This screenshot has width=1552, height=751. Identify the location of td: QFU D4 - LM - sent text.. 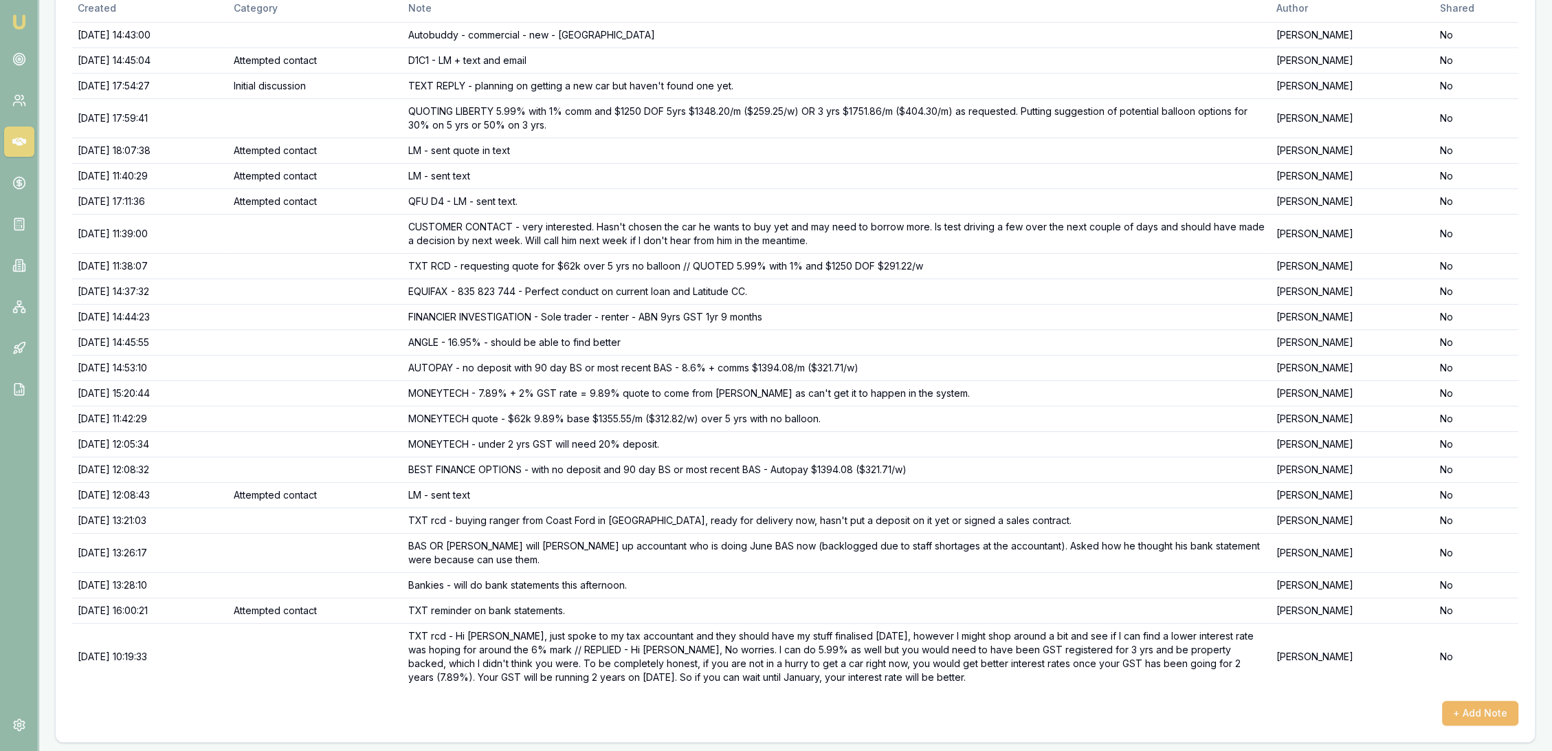
(837, 201).